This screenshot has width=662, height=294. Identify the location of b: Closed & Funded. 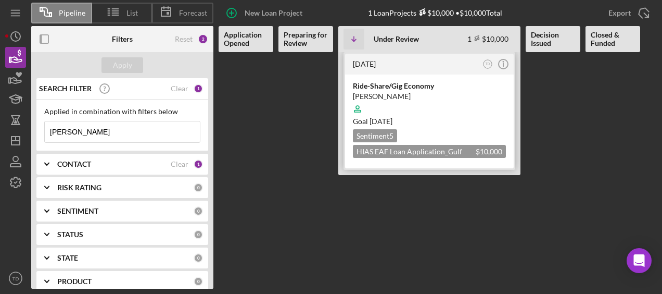
(613, 39).